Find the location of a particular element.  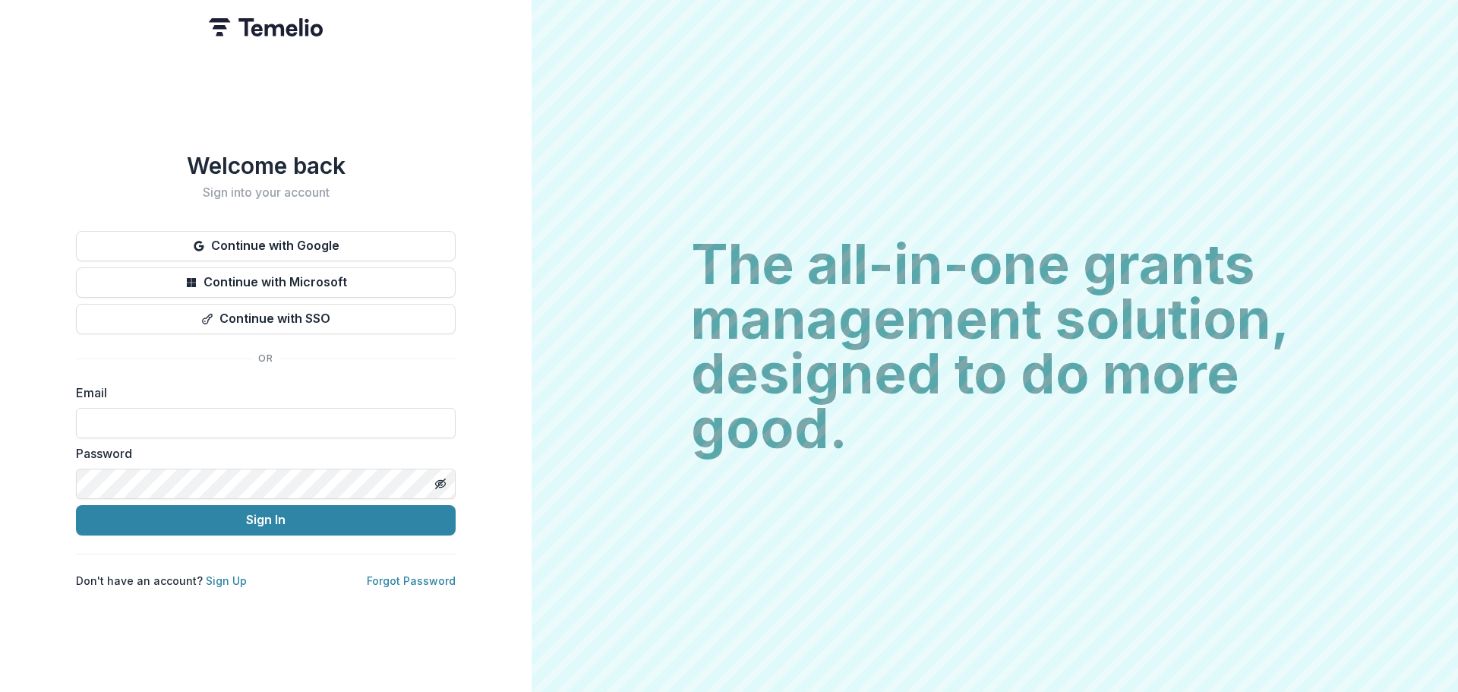

label: Email is located at coordinates (261, 393).